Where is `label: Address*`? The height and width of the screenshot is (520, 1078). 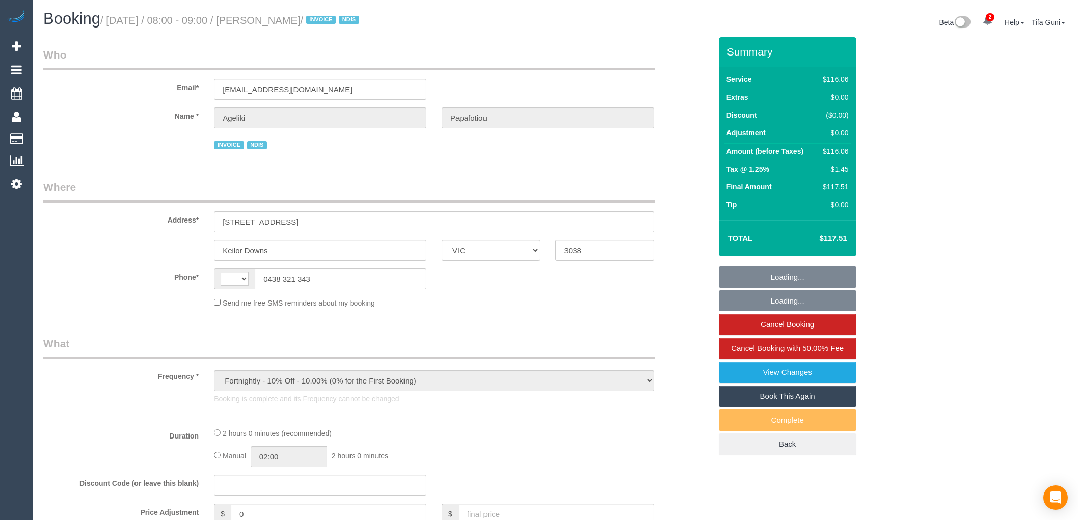 label: Address* is located at coordinates (121, 218).